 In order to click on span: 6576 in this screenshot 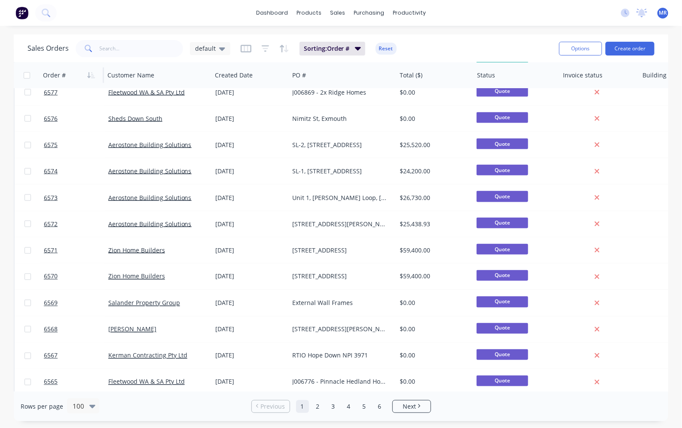, I will do `click(51, 119)`.